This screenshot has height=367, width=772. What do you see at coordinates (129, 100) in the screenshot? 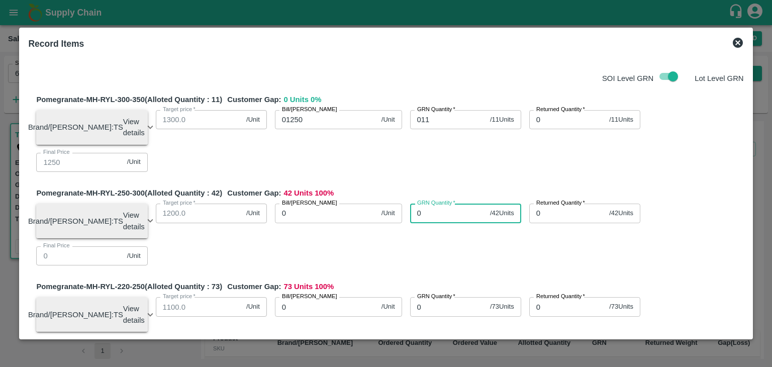
I see `span: Pomegranate-MH-RYL-300-350 (Alloted Quantity : 11 )` at bounding box center [129, 100].